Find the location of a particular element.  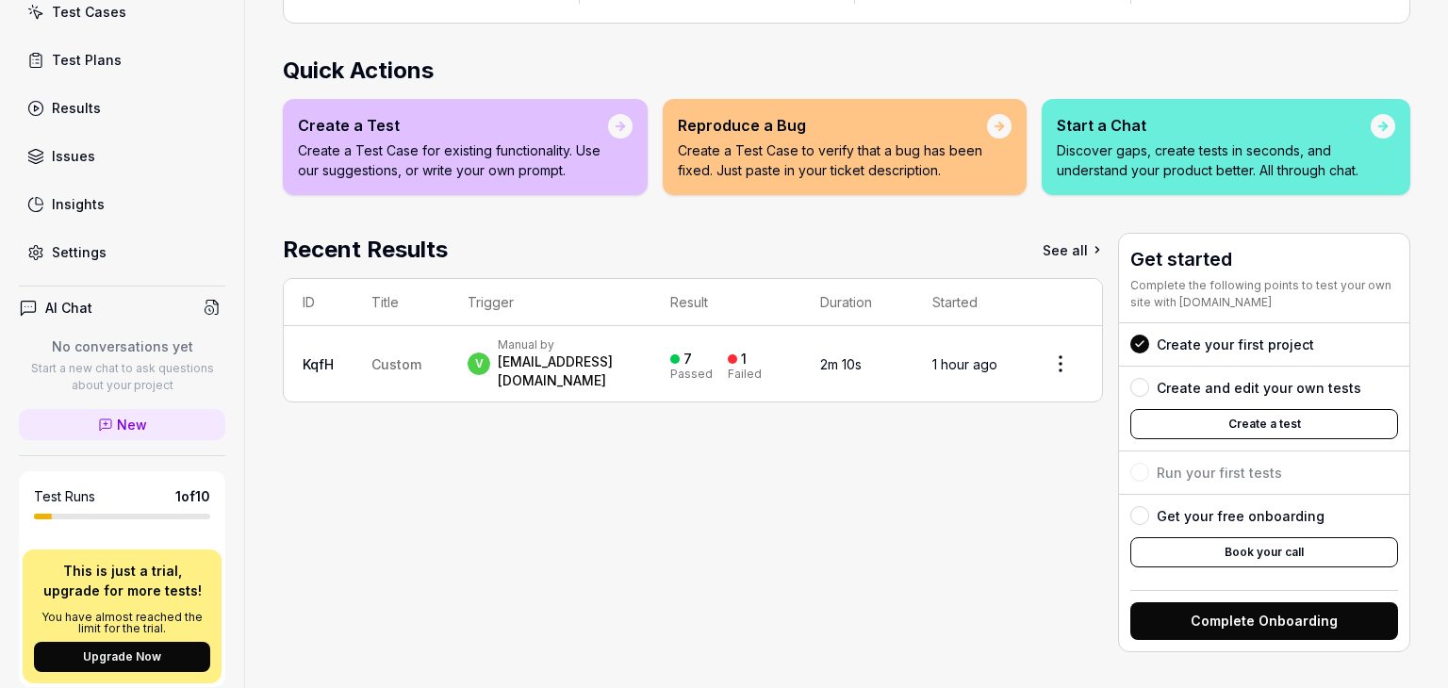

a: Settings is located at coordinates (122, 252).